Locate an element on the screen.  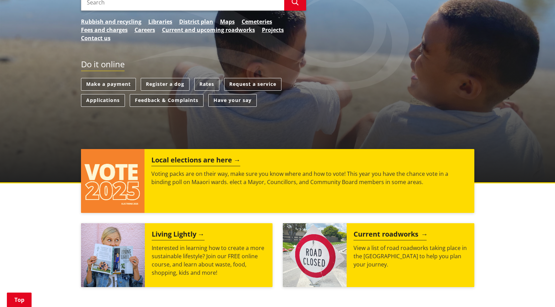
a: Make a payment is located at coordinates (108, 84).